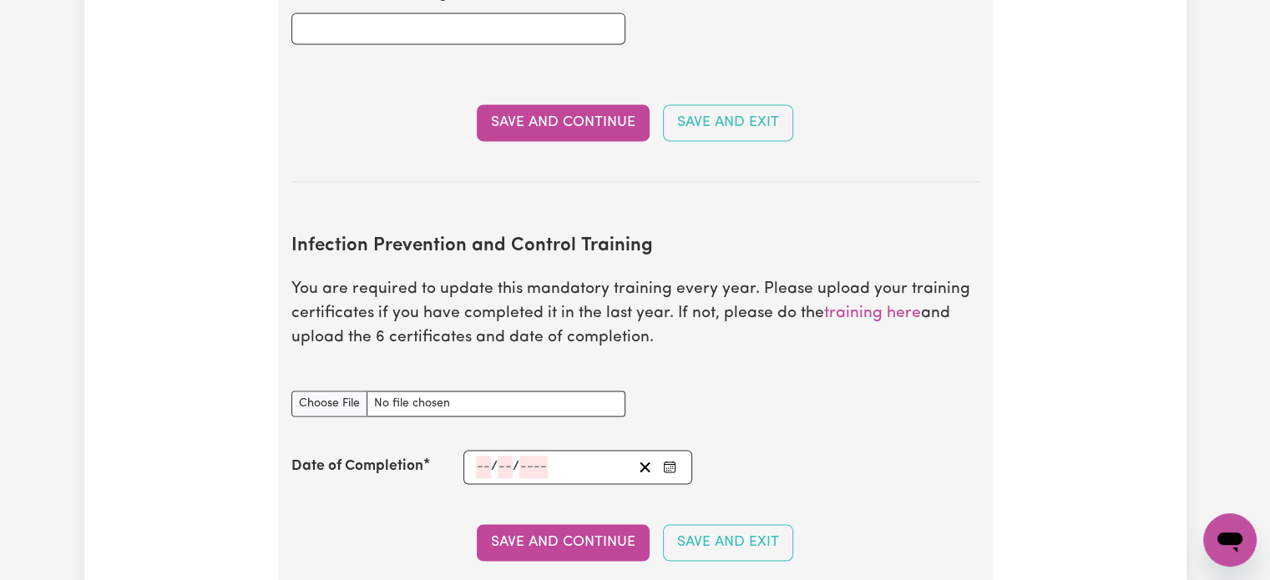 This screenshot has height=580, width=1270. What do you see at coordinates (873, 313) in the screenshot?
I see `a: training here` at bounding box center [873, 313].